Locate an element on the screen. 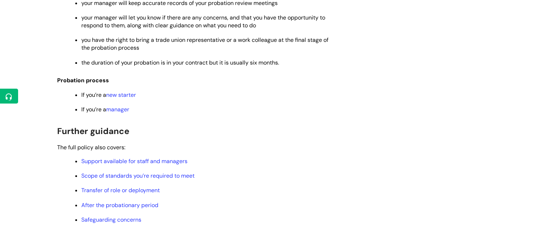  a: After the probationary period is located at coordinates (120, 205).